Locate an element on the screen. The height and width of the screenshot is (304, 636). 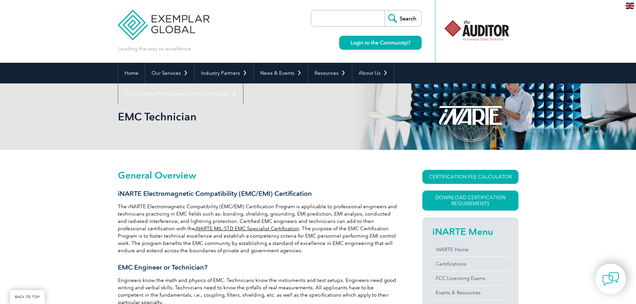
a: BACK TO TOP is located at coordinates (27, 297).